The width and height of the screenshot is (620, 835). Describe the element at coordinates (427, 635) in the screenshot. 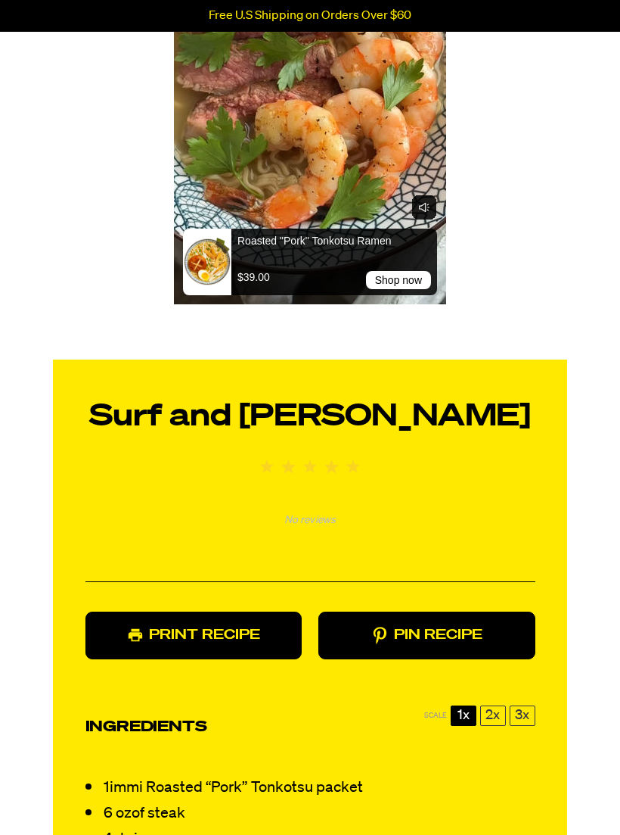

I see `a: Pin Recipe` at that location.